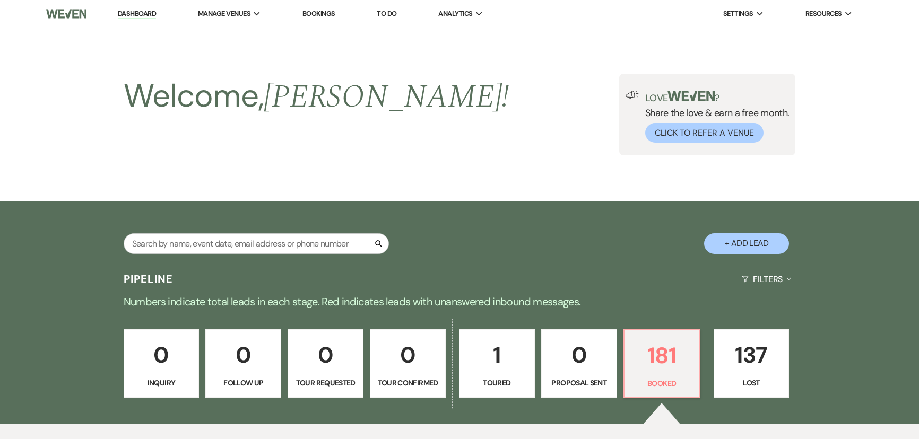 The width and height of the screenshot is (919, 439). What do you see at coordinates (408, 364) in the screenshot?
I see `a: 0Tour Confirmed` at bounding box center [408, 364].